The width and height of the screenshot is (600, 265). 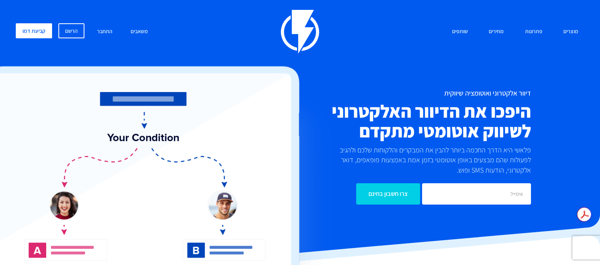 What do you see at coordinates (388, 194) in the screenshot?
I see `input: צרו חשבון בחינם` at bounding box center [388, 194].